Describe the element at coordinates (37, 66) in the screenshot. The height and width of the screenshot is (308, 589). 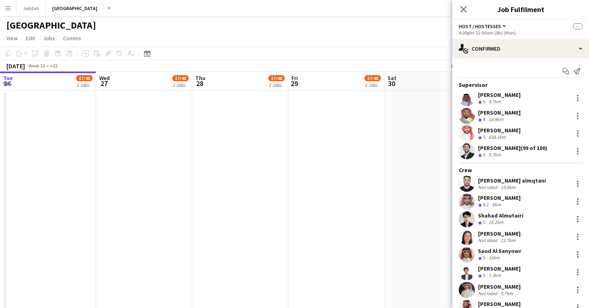
I see `span: Week 35` at that location.